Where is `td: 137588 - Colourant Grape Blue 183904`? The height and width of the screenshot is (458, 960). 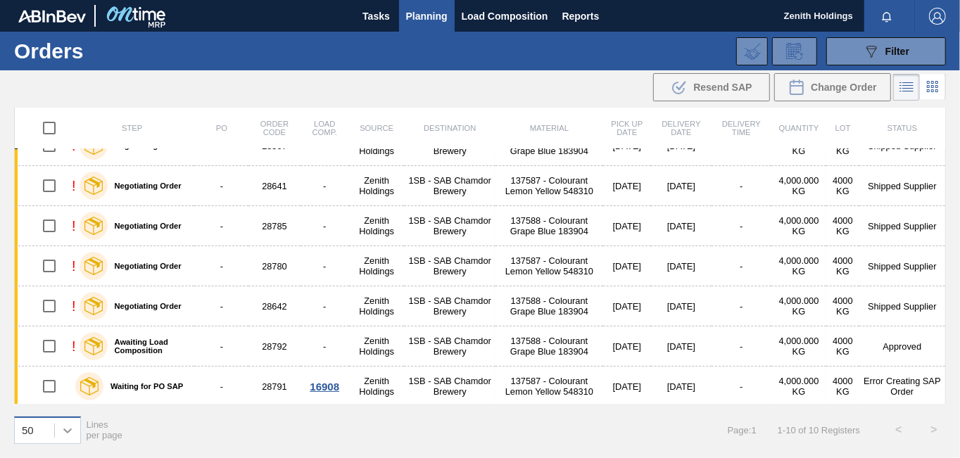
td: 137588 - Colourant Grape Blue 183904 is located at coordinates (549, 226).